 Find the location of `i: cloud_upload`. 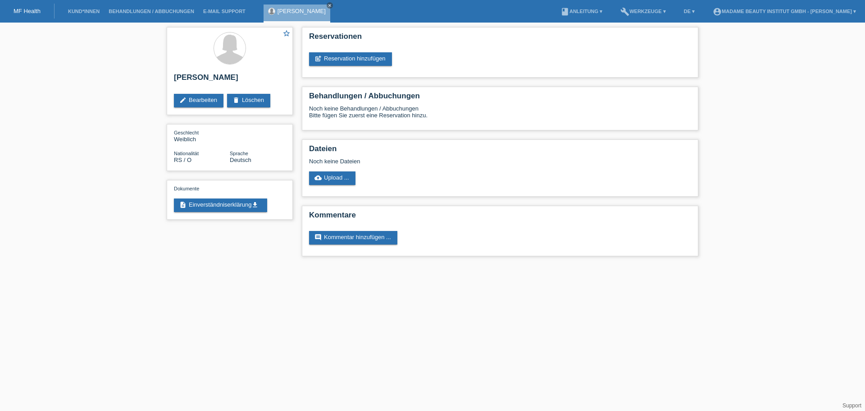

i: cloud_upload is located at coordinates (318, 178).